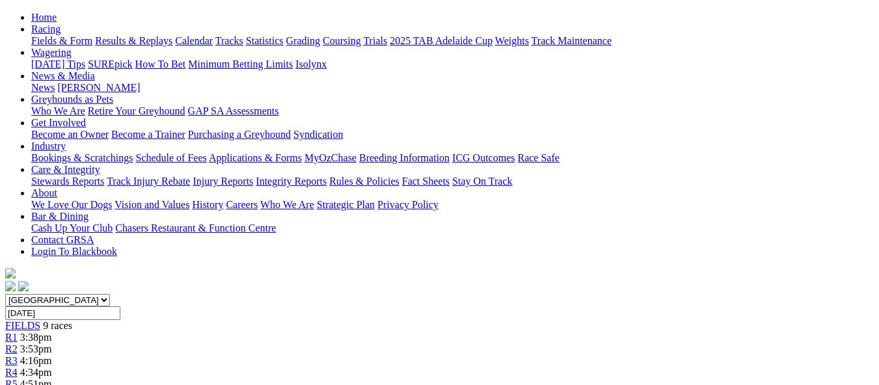 The width and height of the screenshot is (879, 385). What do you see at coordinates (452, 88) in the screenshot?
I see `div: News & Media` at bounding box center [452, 88].